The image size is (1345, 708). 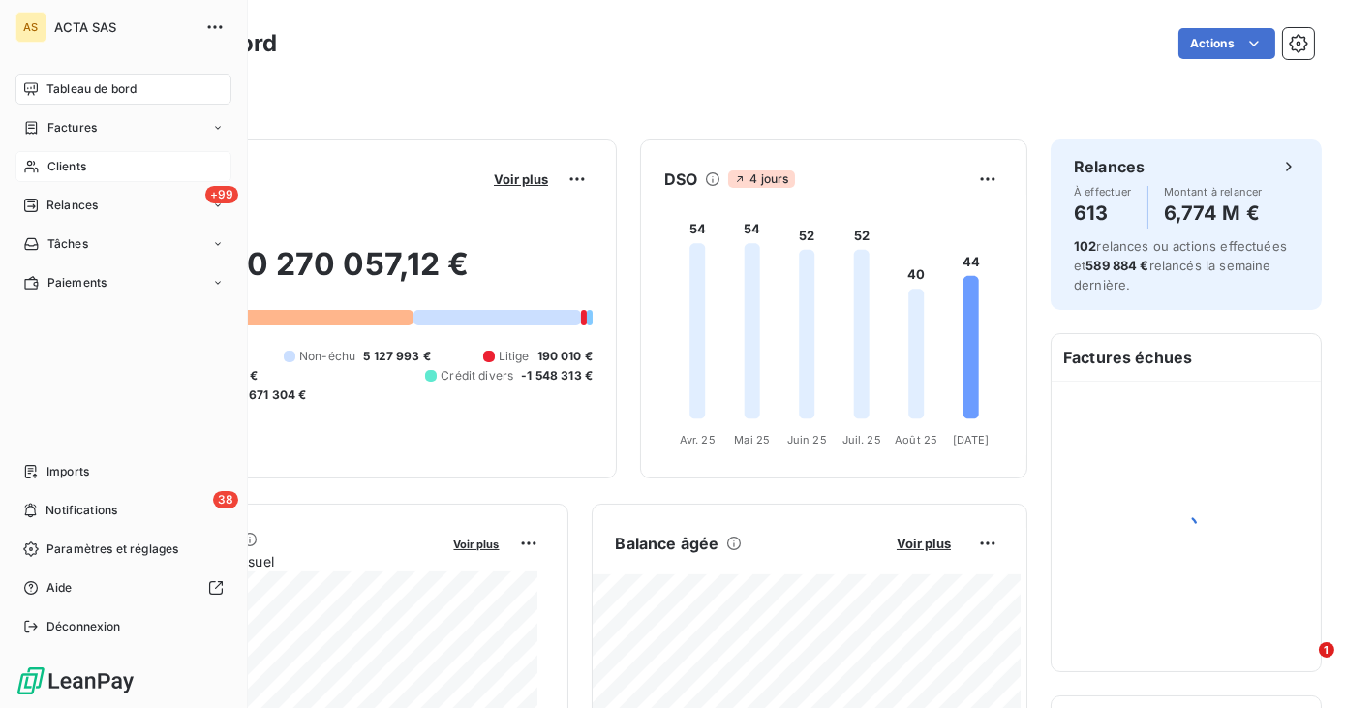 What do you see at coordinates (124, 27) in the screenshot?
I see `span: ACTA SAS` at bounding box center [124, 27].